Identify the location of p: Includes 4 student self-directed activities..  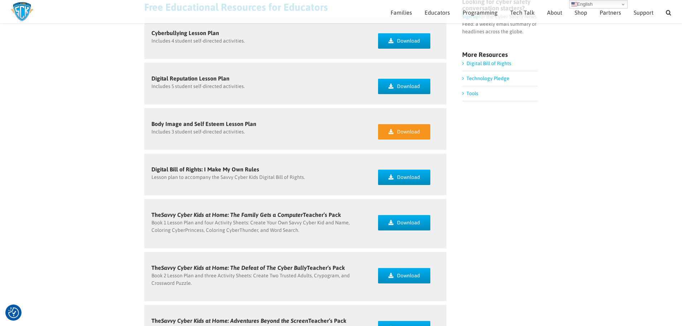
(258, 41).